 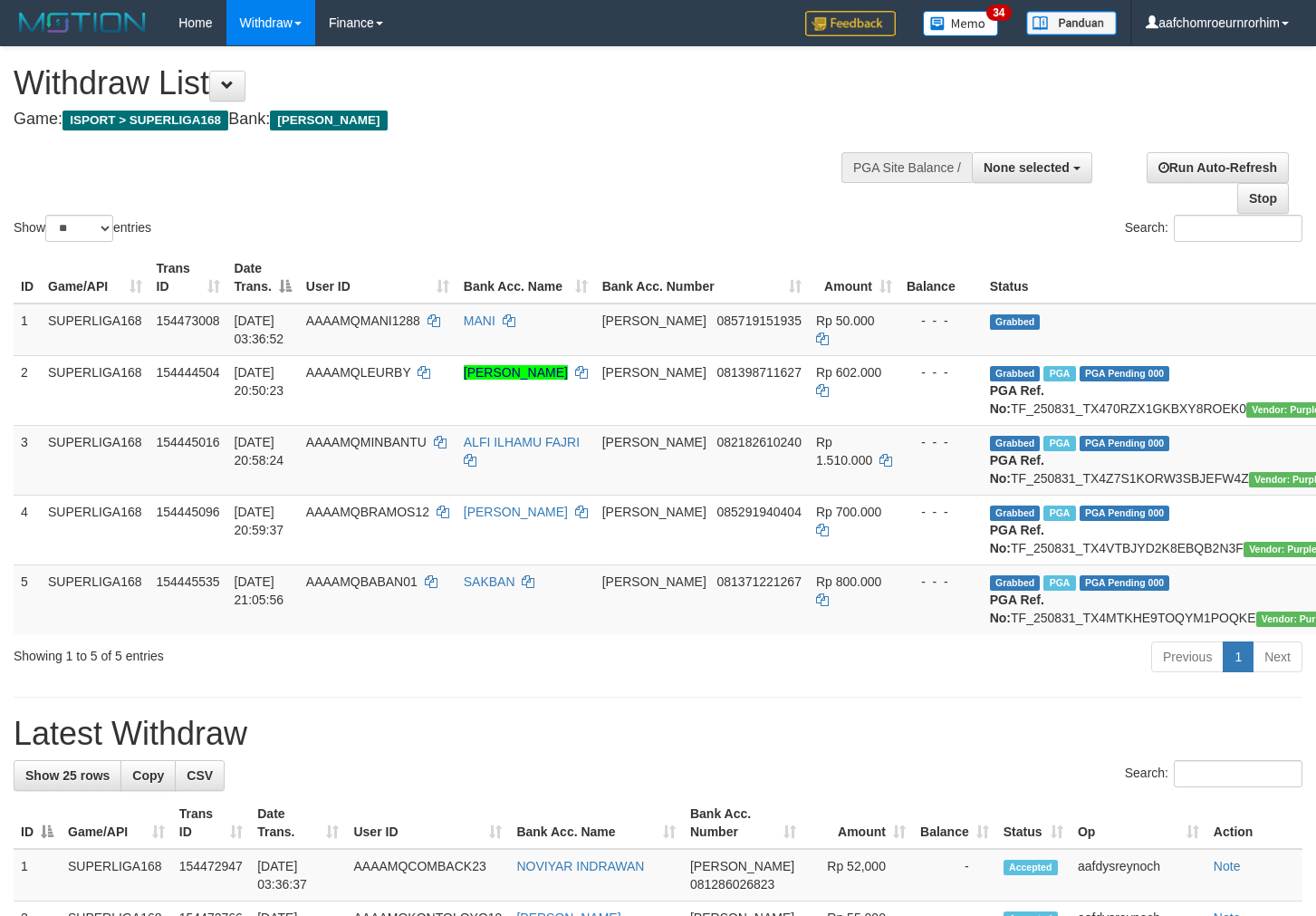 I want to click on span: ISPORT > SUPERLIGA168, so click(x=145, y=120).